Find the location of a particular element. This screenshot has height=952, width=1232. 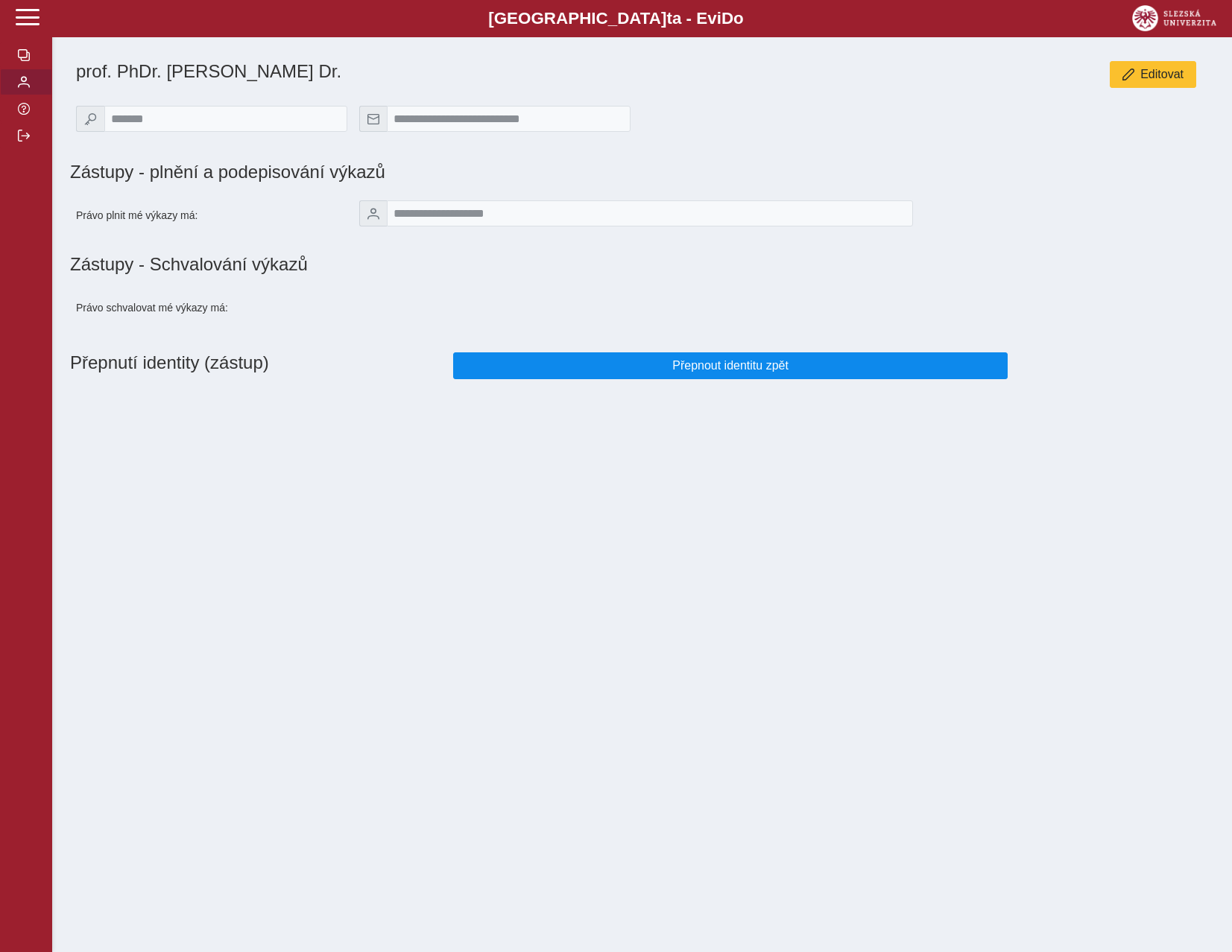

h1: Zástupy - Schvalování výkazů is located at coordinates (642, 265).